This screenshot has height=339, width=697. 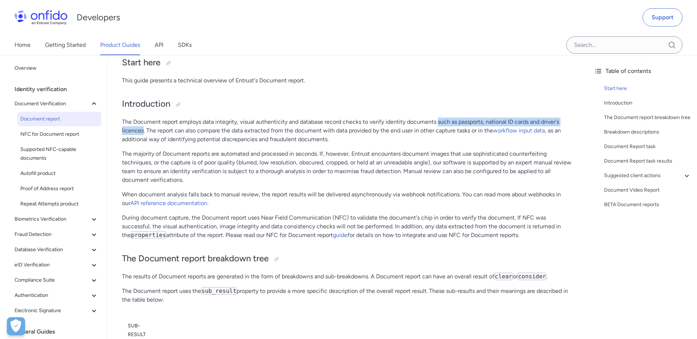 I want to click on p: The Document report uses the property to provide a more specific description of the overall repor..., so click(x=348, y=295).